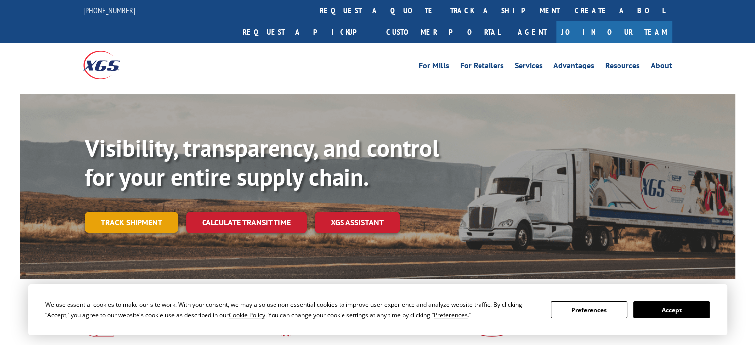 Image resolution: width=755 pixels, height=345 pixels. What do you see at coordinates (450, 315) in the screenshot?
I see `span: Preferences` at bounding box center [450, 315].